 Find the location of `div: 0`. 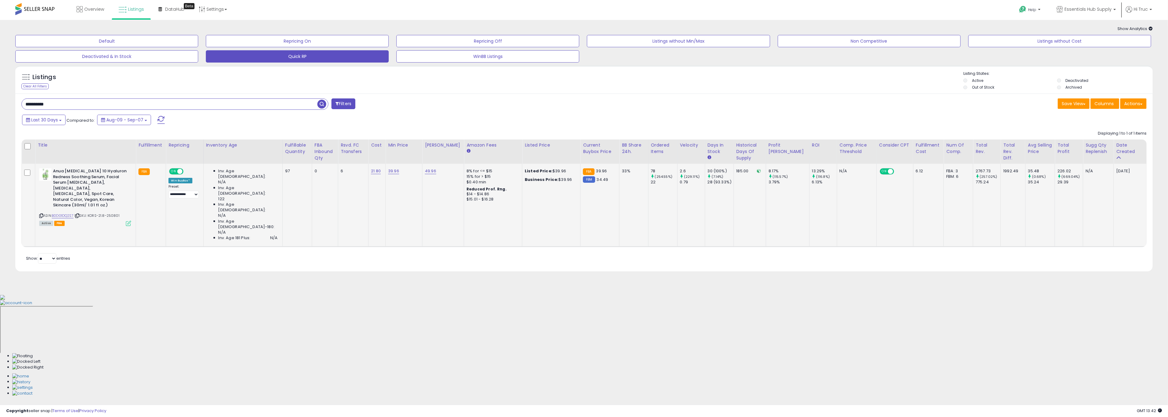

div: 0 is located at coordinates (324, 171).